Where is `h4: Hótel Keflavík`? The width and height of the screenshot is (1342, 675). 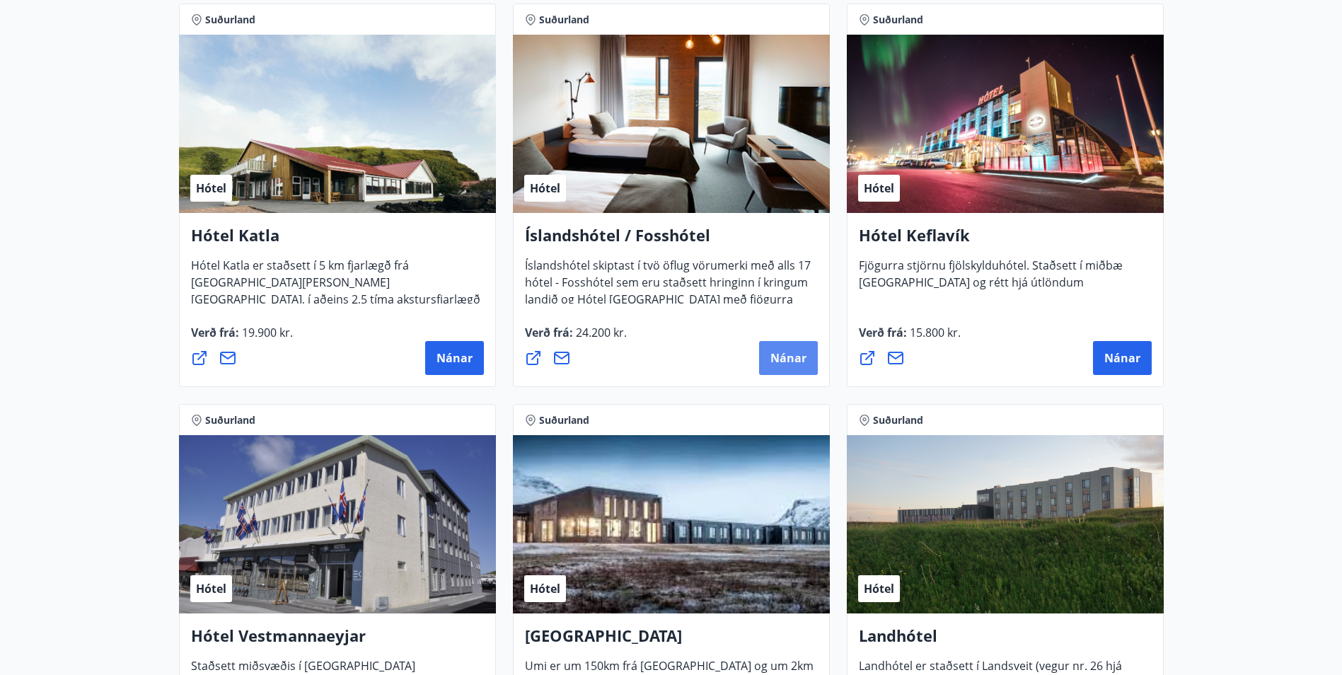
h4: Hótel Keflavík is located at coordinates (1005, 241).